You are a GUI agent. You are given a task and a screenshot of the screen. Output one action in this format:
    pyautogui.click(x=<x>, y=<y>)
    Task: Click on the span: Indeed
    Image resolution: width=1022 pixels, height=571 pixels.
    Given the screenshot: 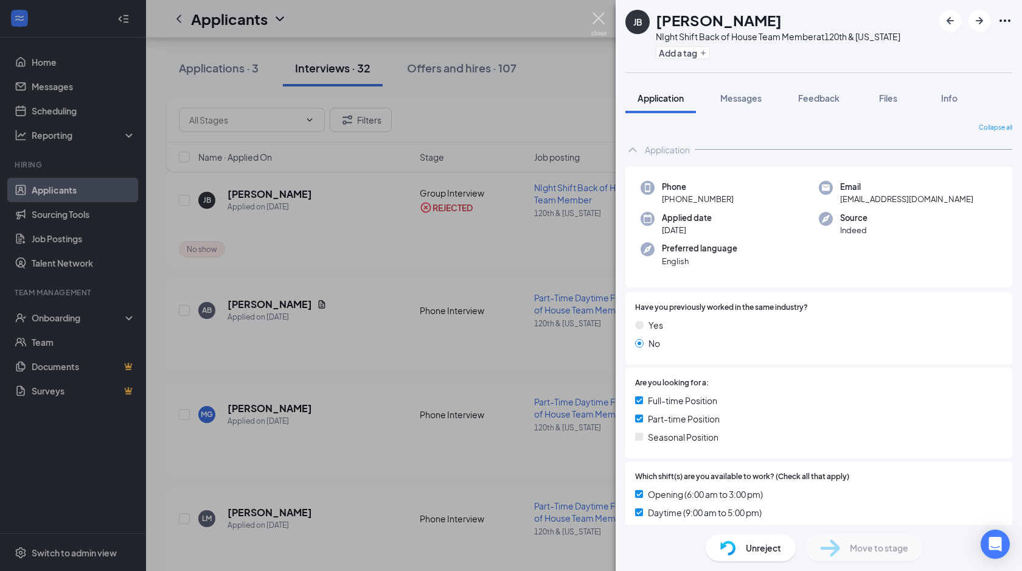 What is the action you would take?
    pyautogui.click(x=853, y=230)
    